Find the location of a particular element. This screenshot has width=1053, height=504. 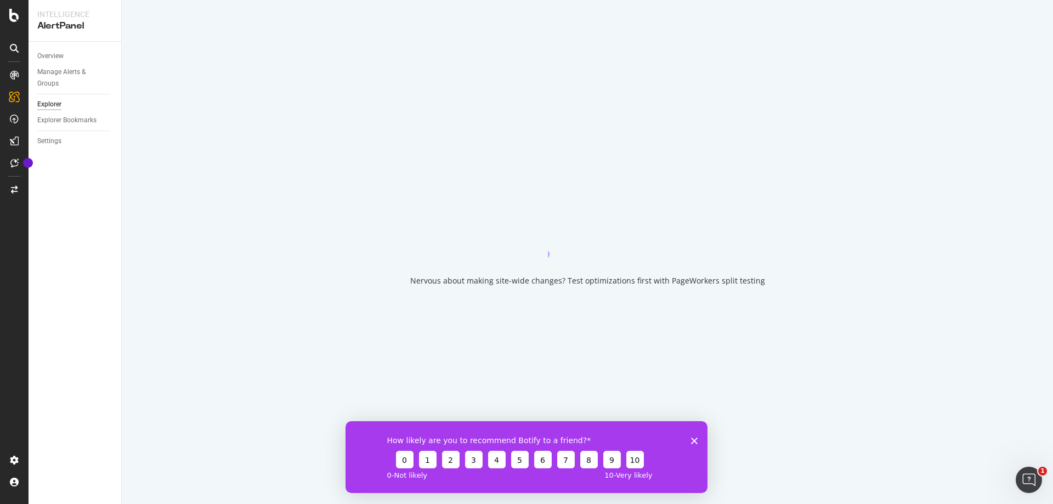

div: Close survey is located at coordinates (349, 20).